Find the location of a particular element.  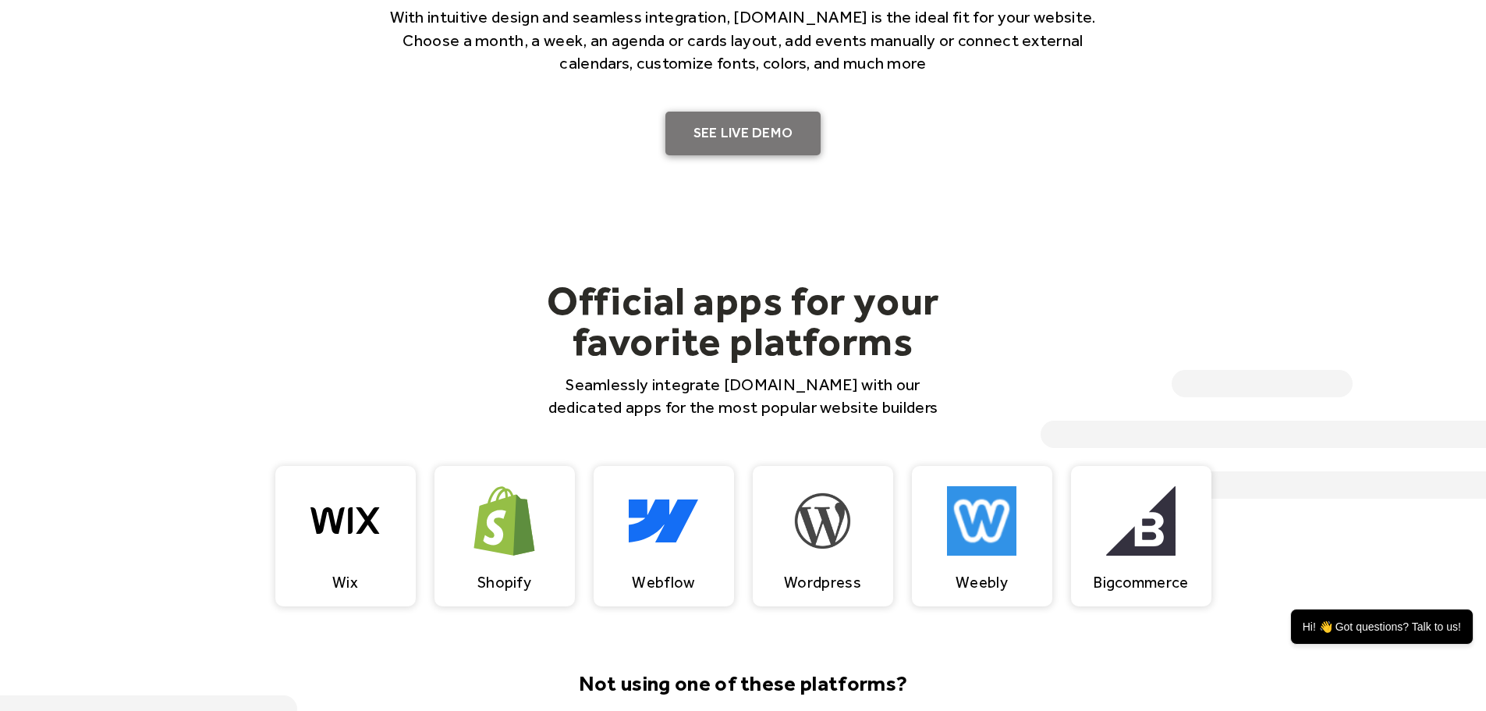

div: Webflow is located at coordinates (663, 582).